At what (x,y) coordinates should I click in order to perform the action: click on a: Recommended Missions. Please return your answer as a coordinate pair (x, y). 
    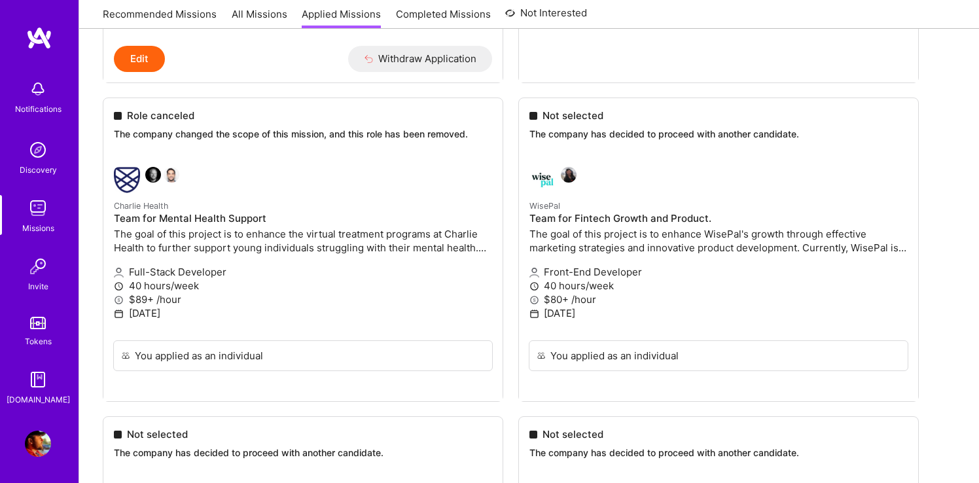
    Looking at the image, I should click on (160, 18).